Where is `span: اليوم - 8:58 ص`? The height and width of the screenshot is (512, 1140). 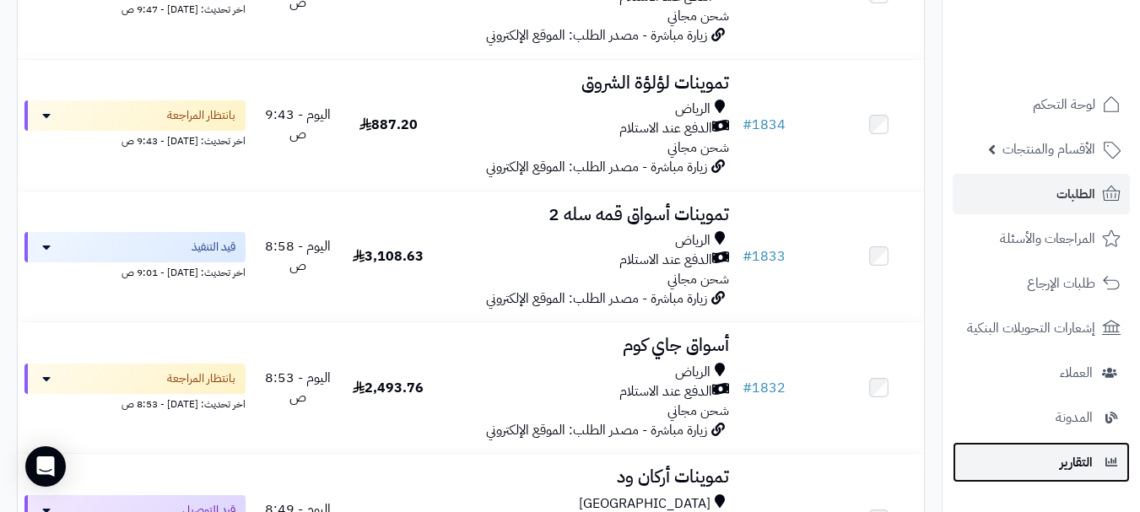
span: اليوم - 8:58 ص is located at coordinates (298, 256).